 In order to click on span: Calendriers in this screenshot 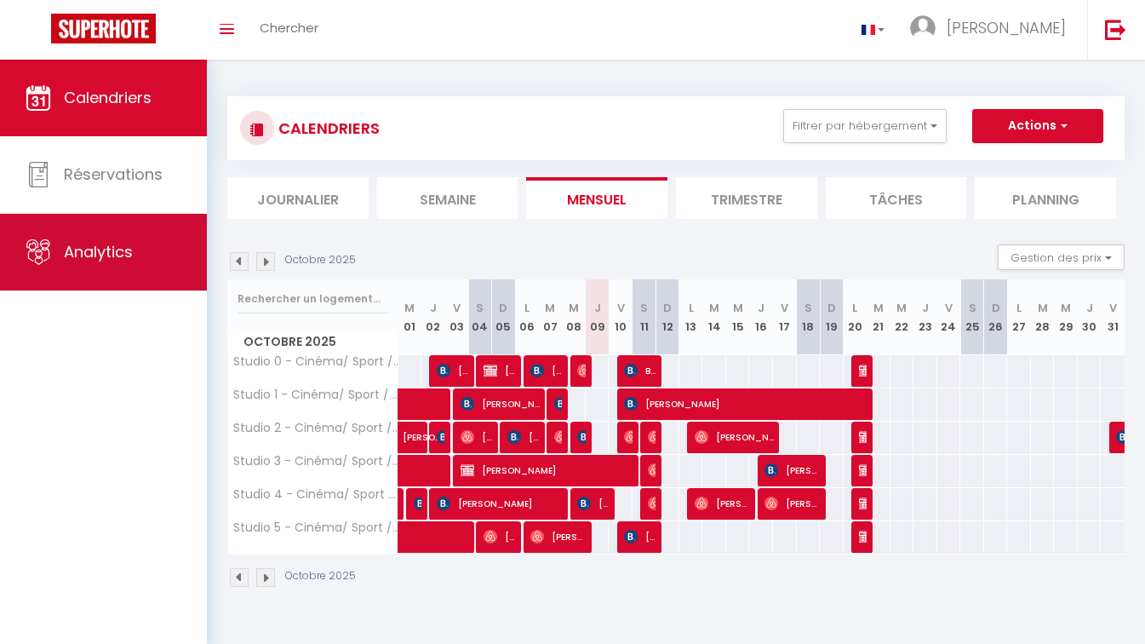, I will do `click(107, 97)`.